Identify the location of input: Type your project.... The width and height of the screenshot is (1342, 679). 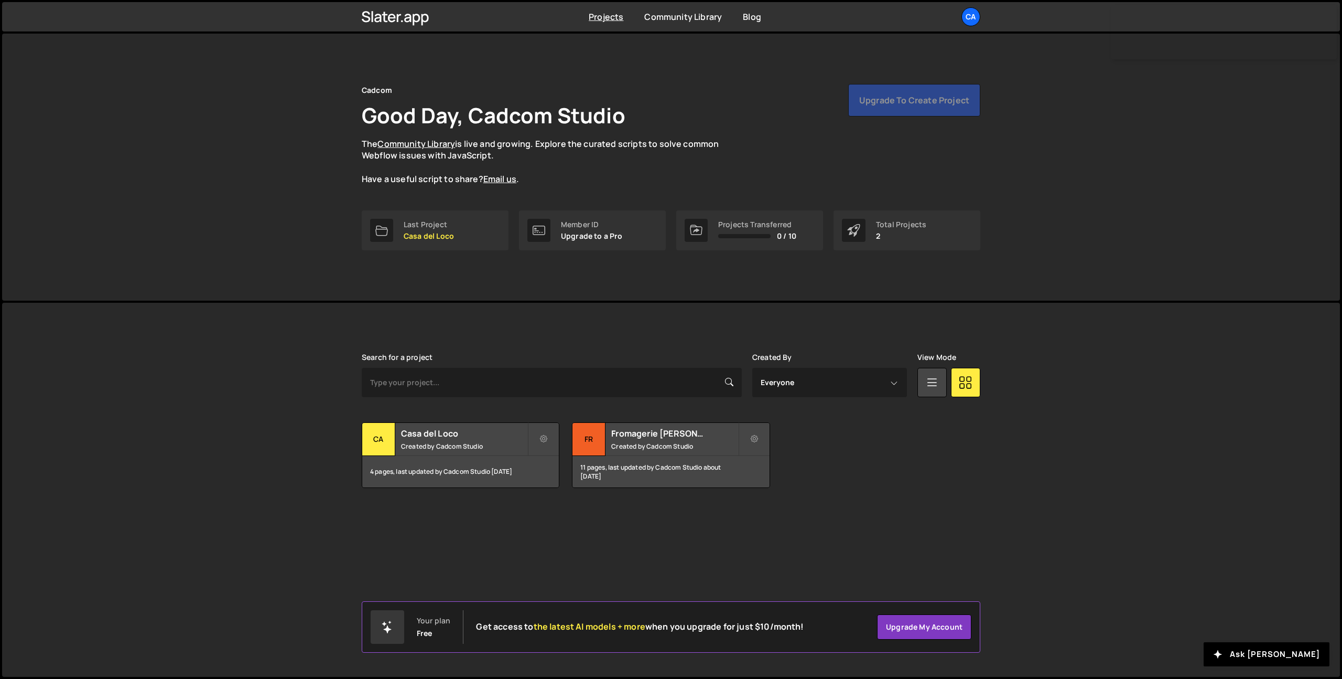
(552, 382).